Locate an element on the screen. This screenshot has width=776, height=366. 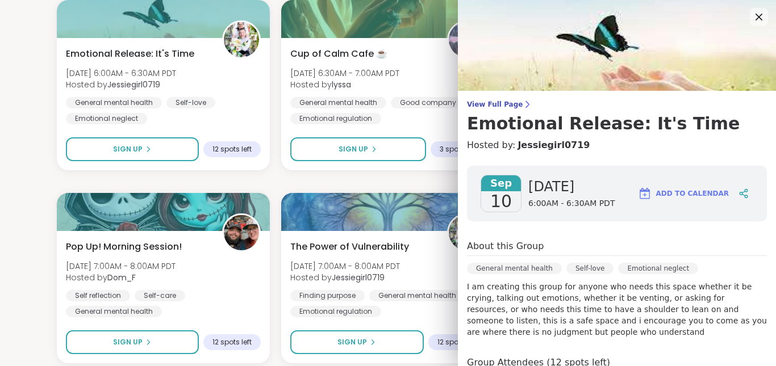
div: Self-care is located at coordinates (160, 296).